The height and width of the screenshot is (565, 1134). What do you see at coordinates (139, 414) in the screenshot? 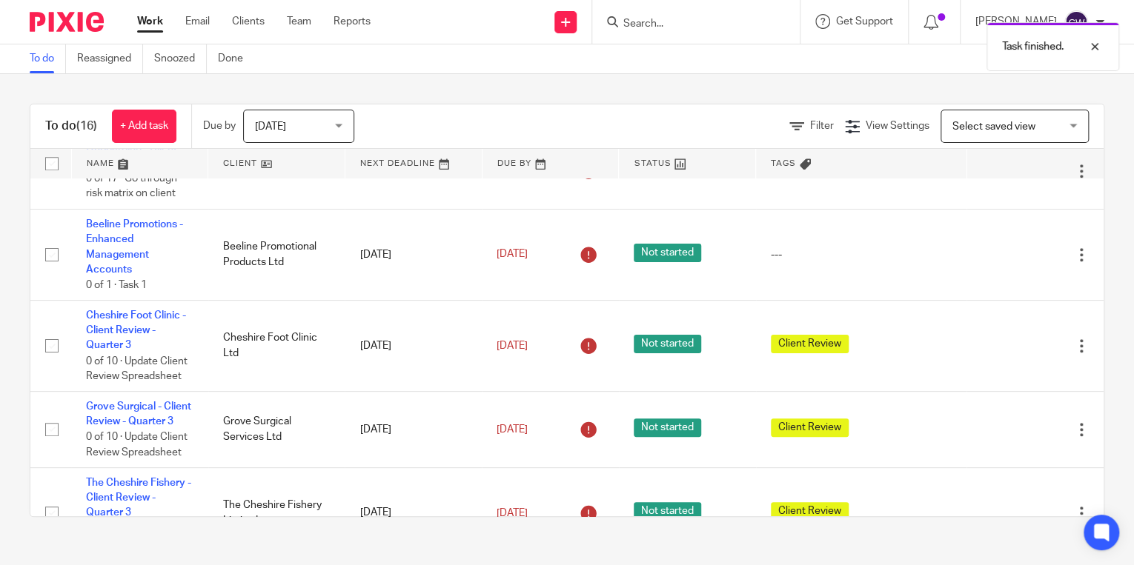
I see `a: Grove Surgical - Client Review - Quarter 3` at bounding box center [139, 414].